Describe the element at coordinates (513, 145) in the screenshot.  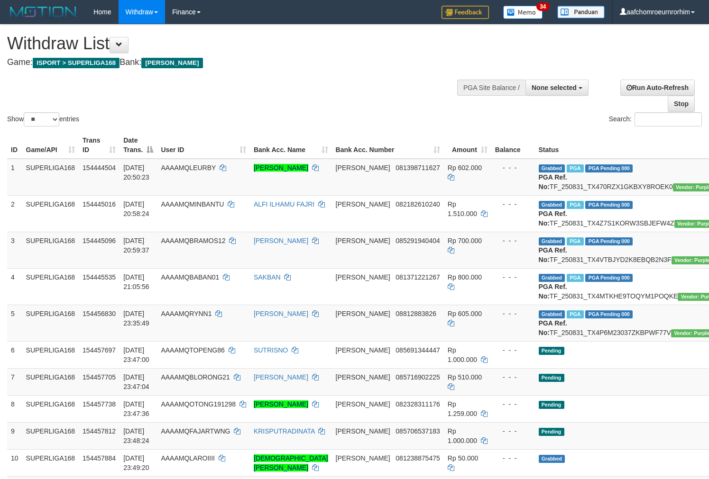
I see `th: Balance` at that location.